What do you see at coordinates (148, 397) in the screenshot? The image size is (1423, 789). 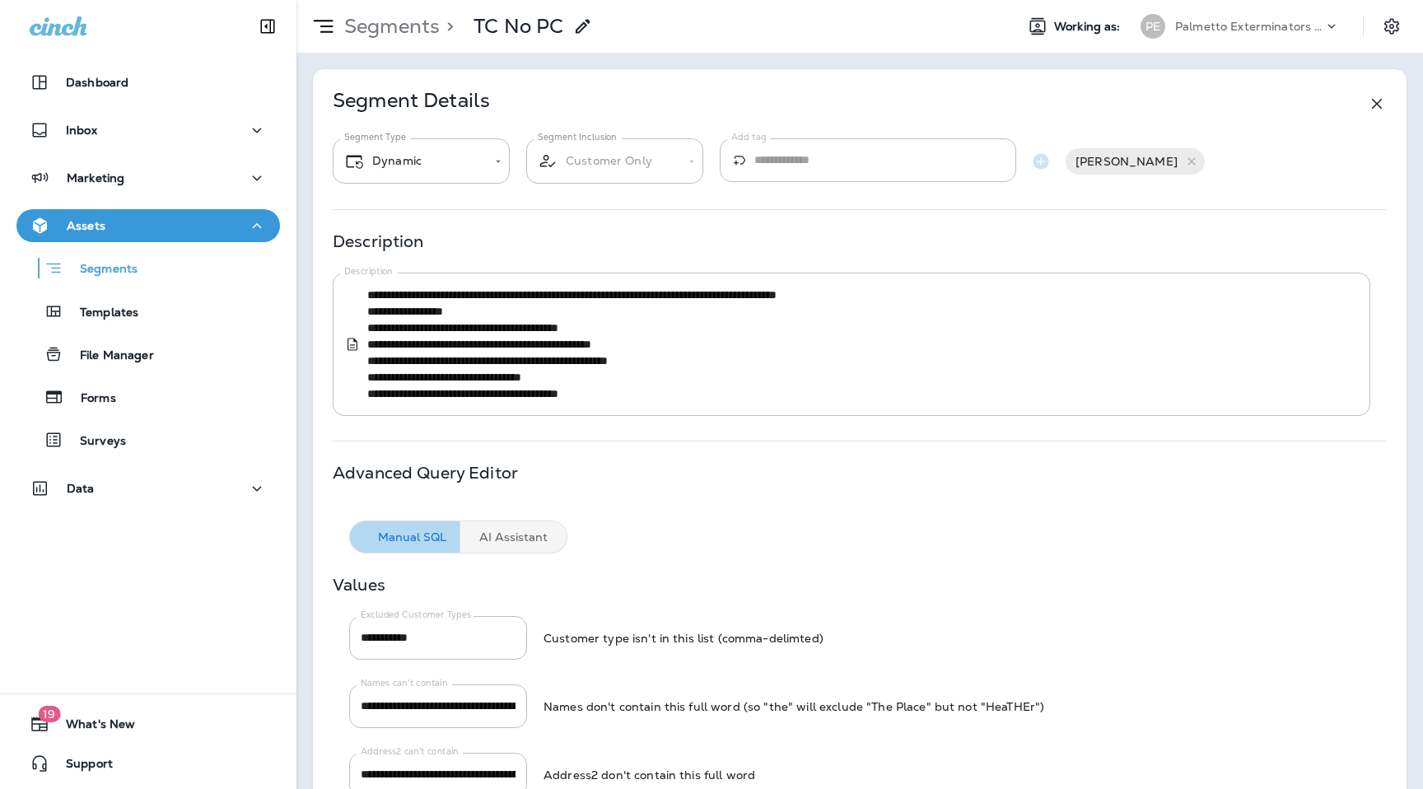 I see `button: Forms` at bounding box center [148, 397].